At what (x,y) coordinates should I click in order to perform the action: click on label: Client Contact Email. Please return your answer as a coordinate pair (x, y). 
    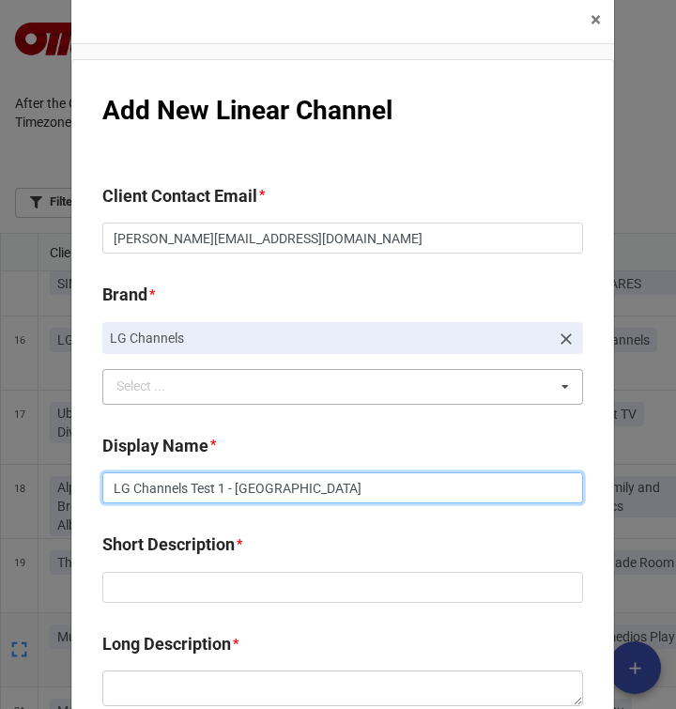
    Looking at the image, I should click on (179, 196).